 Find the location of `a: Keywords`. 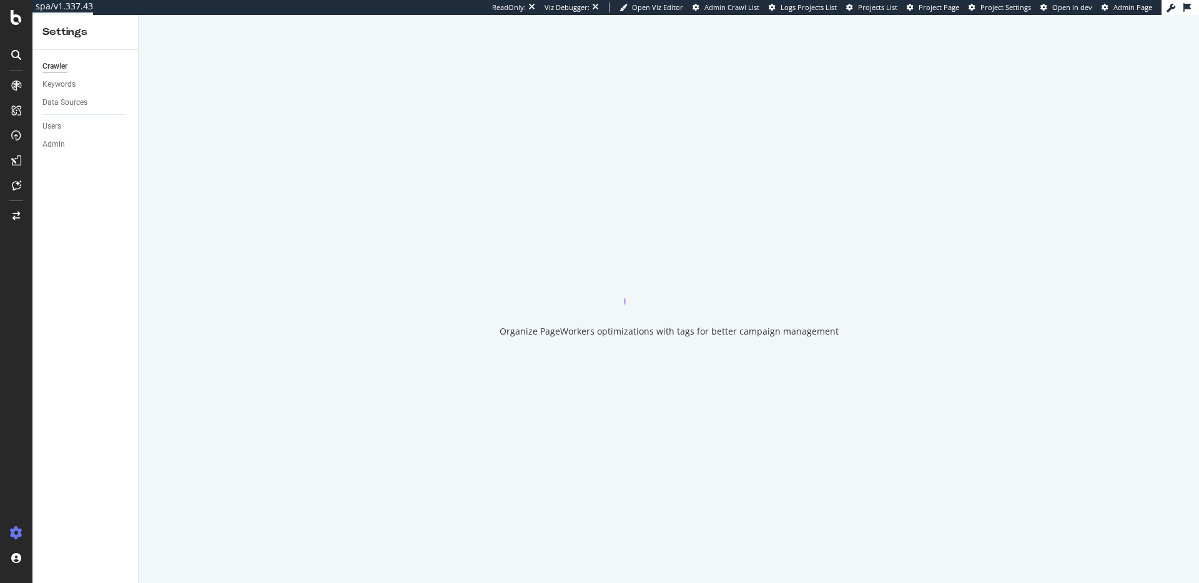

a: Keywords is located at coordinates (86, 84).